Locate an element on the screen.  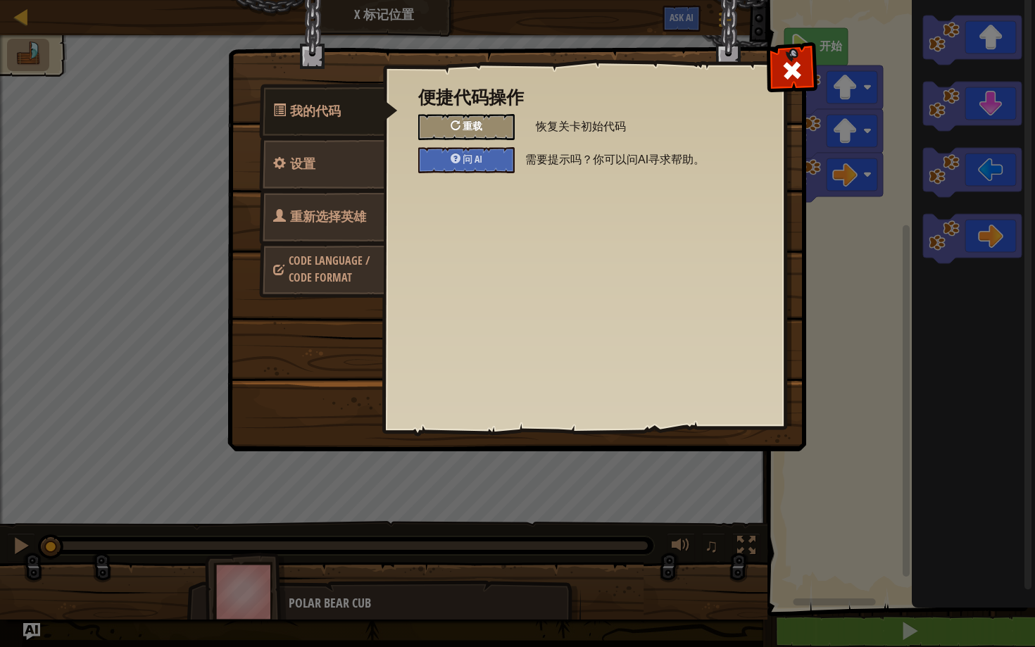
a: 我的代码 is located at coordinates (328, 111).